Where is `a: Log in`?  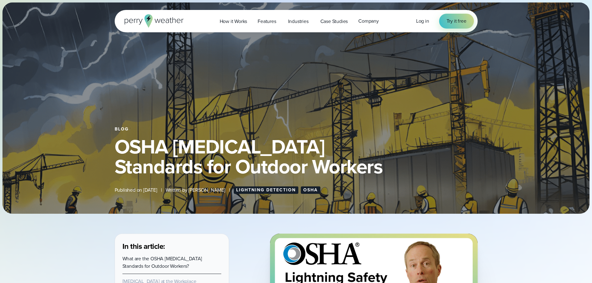
a: Log in is located at coordinates (423, 21).